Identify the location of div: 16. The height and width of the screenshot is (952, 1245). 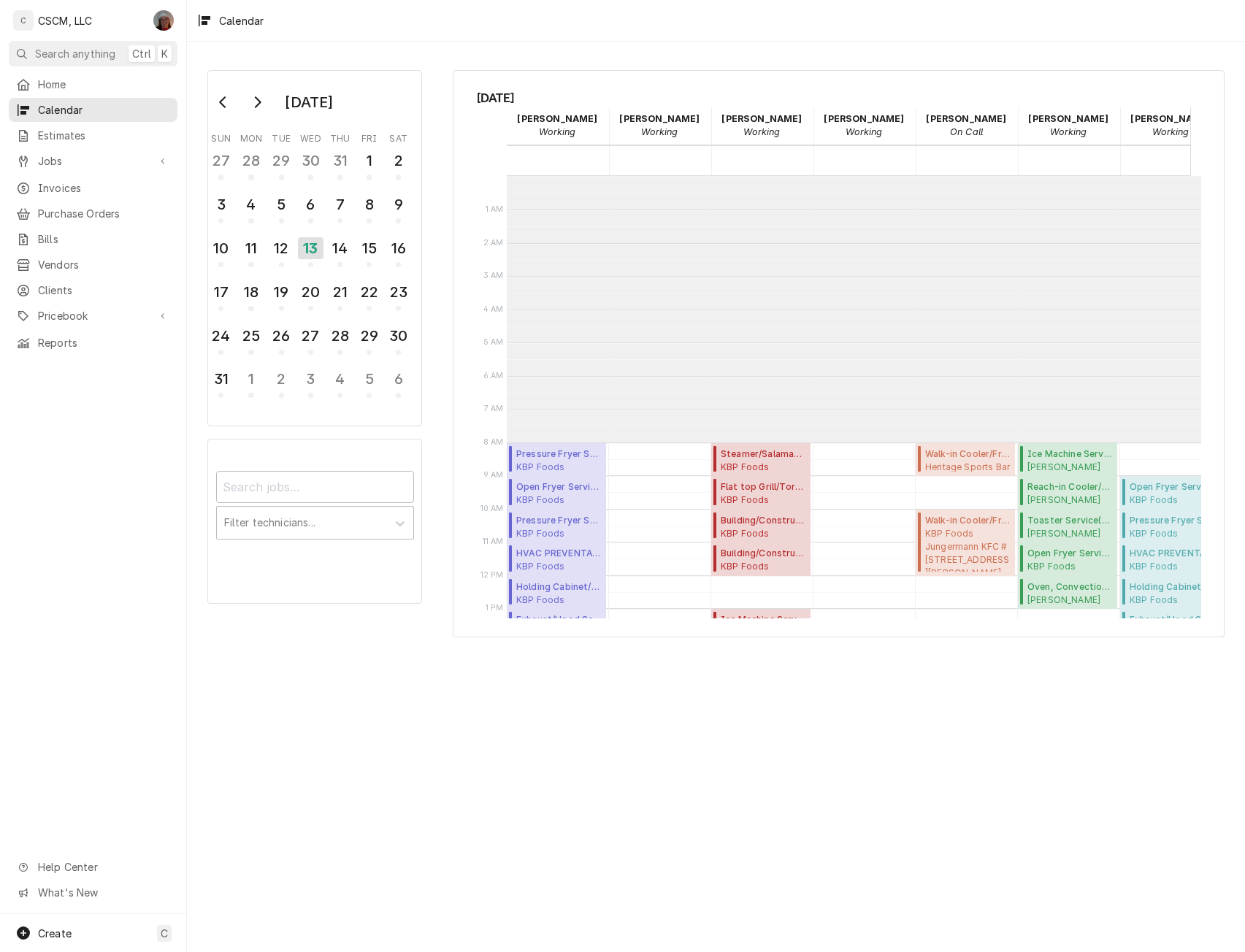
(398, 248).